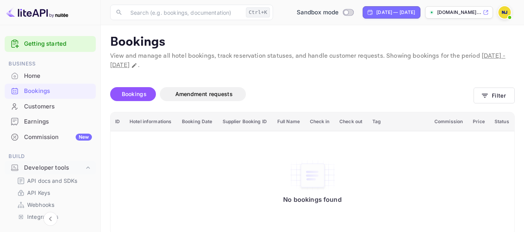 This screenshot has height=232, width=524. What do you see at coordinates (53, 217) in the screenshot?
I see `a: Integrations` at bounding box center [53, 217].